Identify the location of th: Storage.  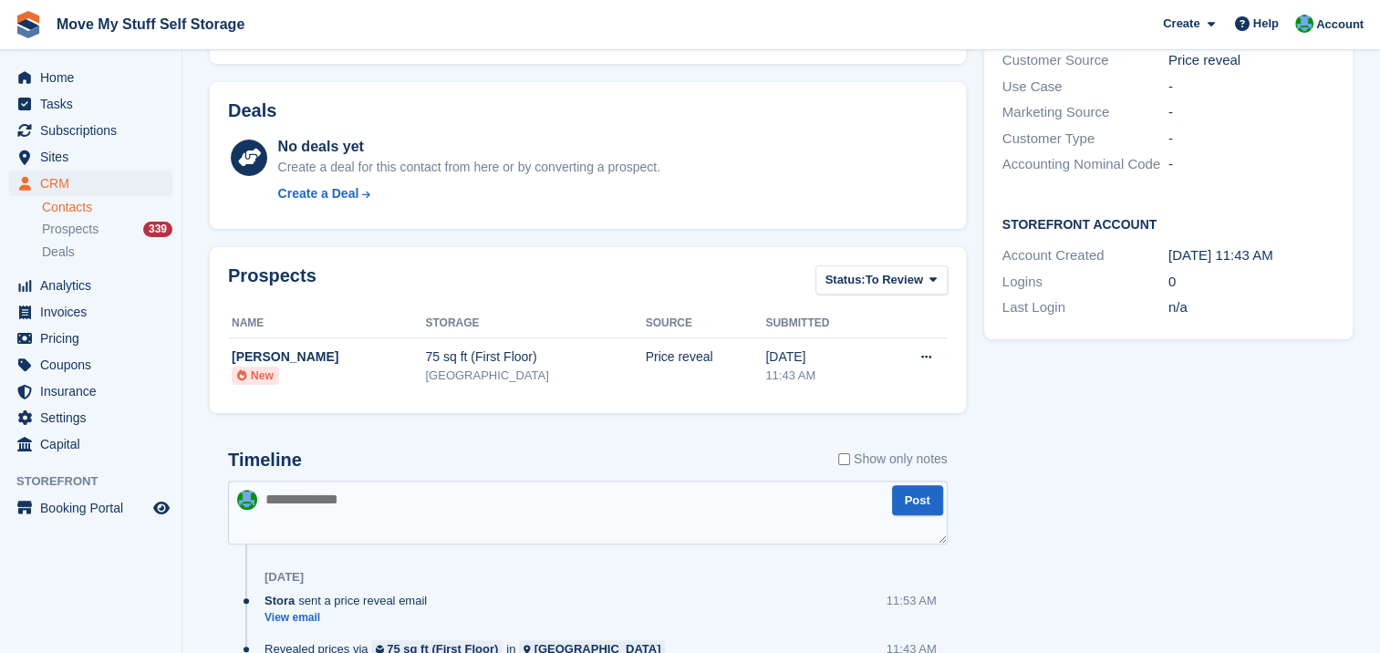
(535, 324).